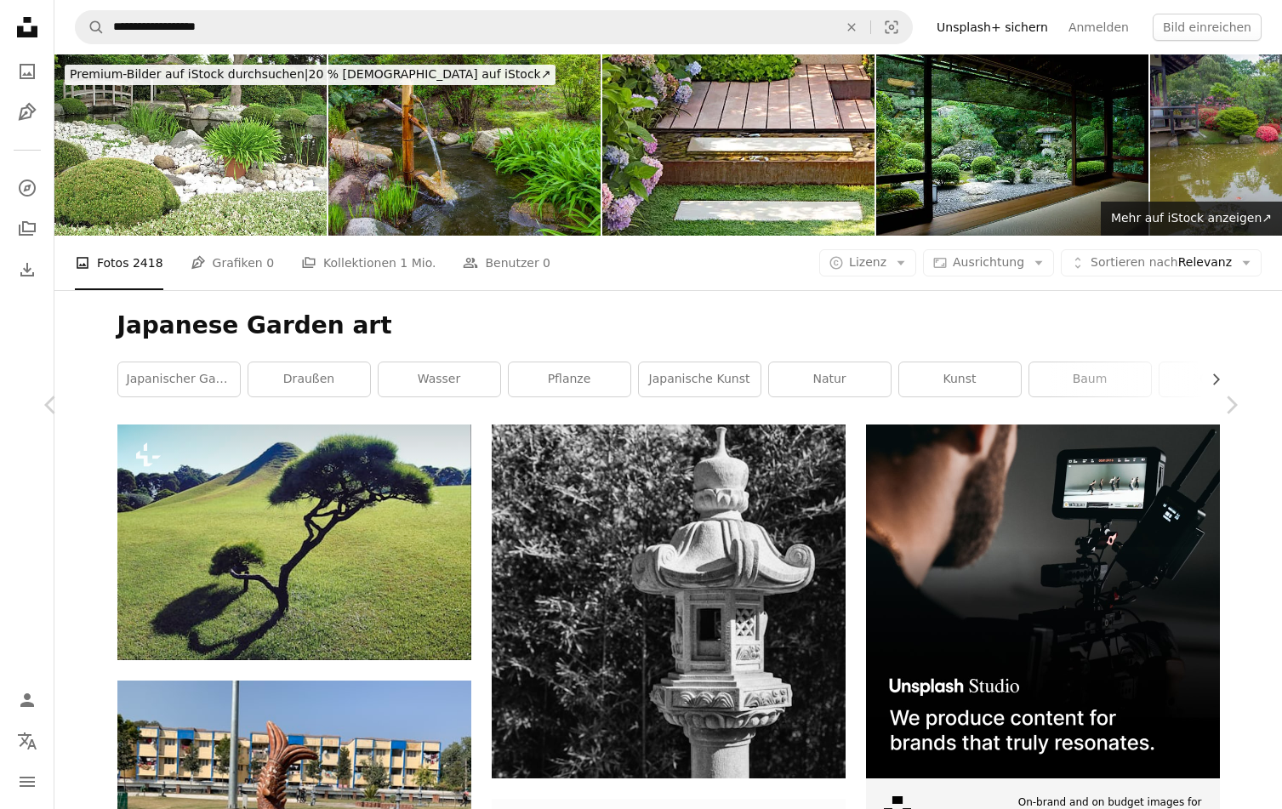  What do you see at coordinates (669, 601) in the screenshot?
I see `a: Graustufenfoto der Betonstatue` at bounding box center [669, 601].